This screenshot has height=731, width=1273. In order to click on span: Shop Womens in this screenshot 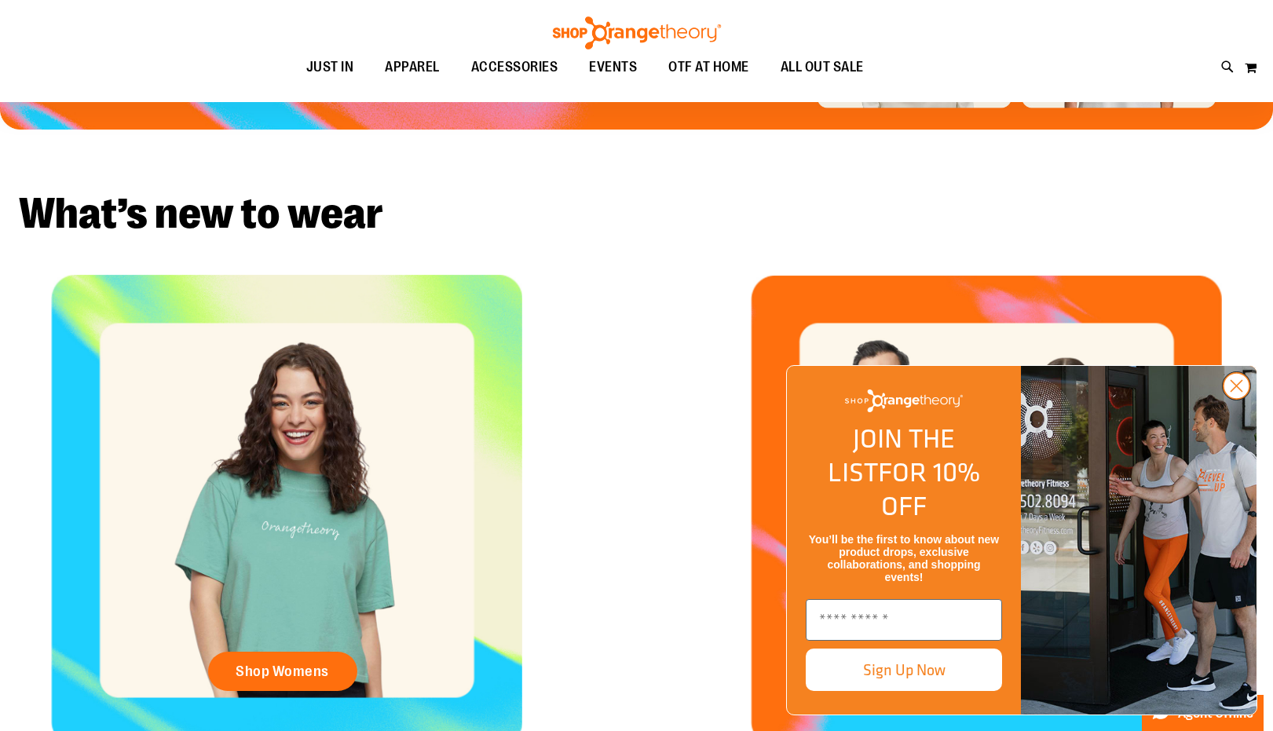, I will do `click(282, 672)`.